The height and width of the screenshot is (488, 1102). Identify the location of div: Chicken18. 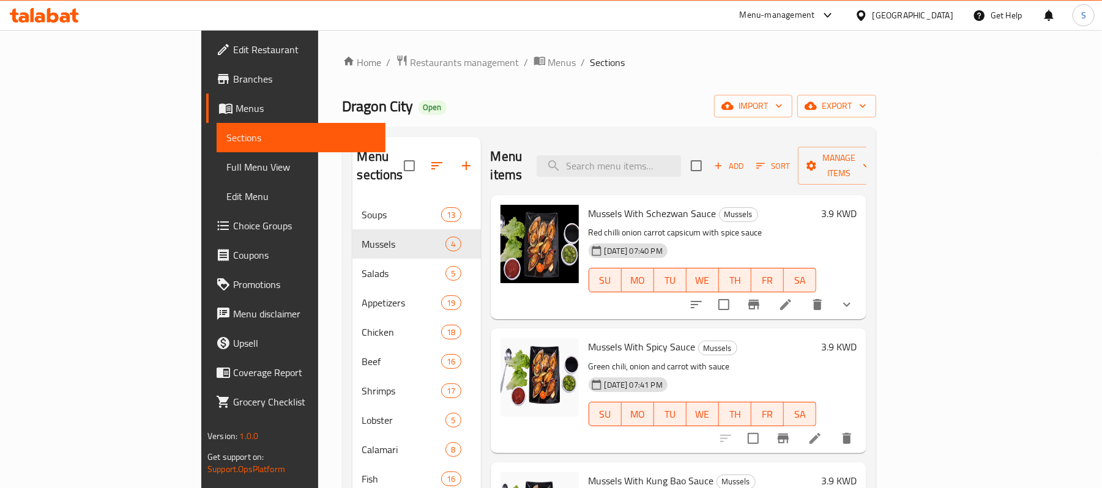
(417, 332).